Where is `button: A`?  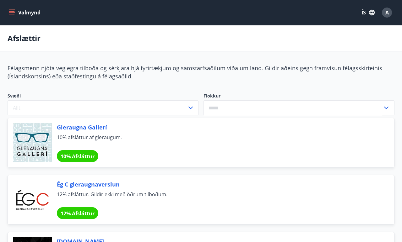
button: A is located at coordinates (387, 13).